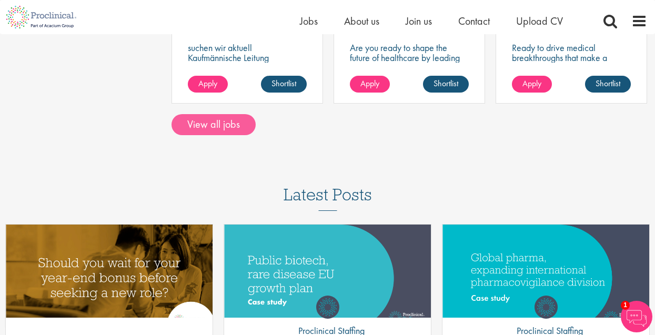 The image size is (655, 335). Describe the element at coordinates (328, 198) in the screenshot. I see `h3: Latest Posts` at that location.